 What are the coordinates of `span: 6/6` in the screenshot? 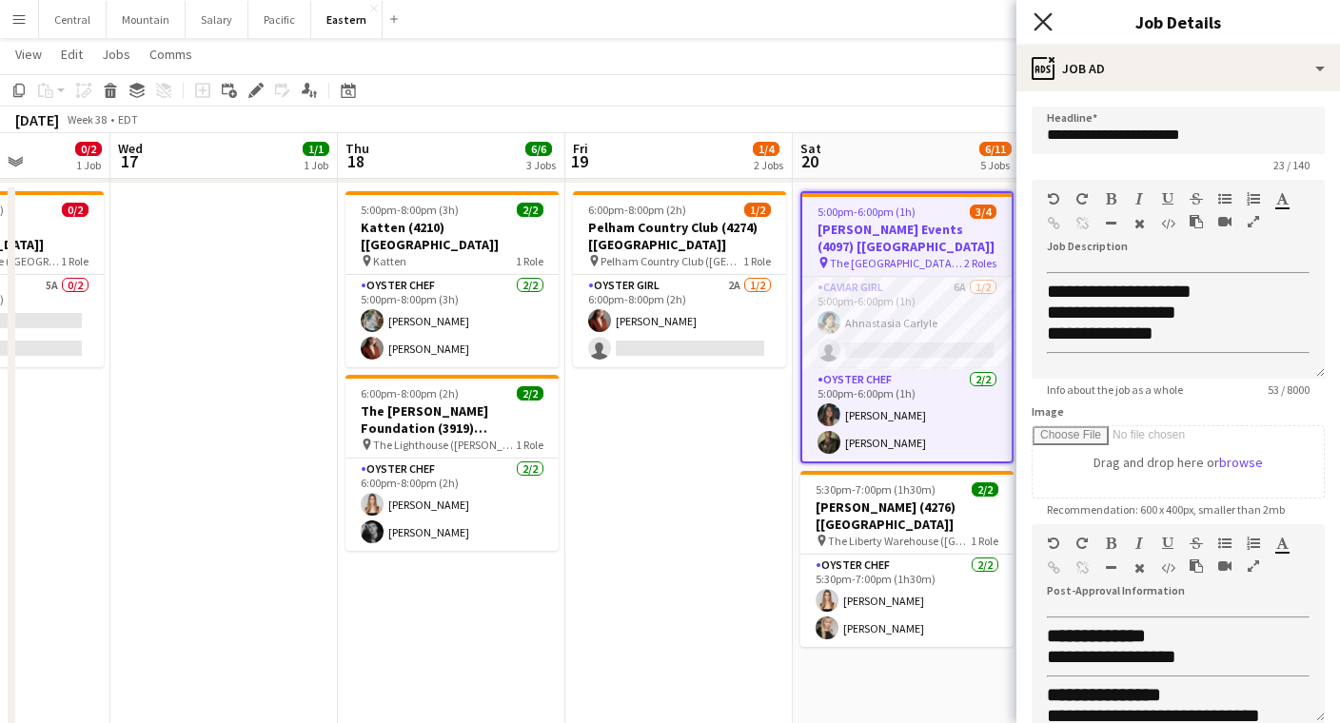 It's located at (539, 148).